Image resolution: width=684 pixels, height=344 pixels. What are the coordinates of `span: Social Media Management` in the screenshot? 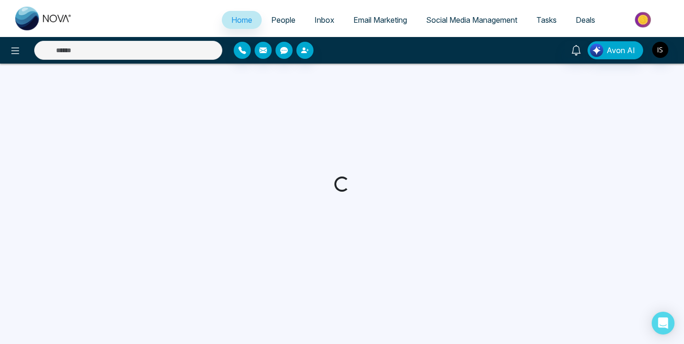 It's located at (471, 20).